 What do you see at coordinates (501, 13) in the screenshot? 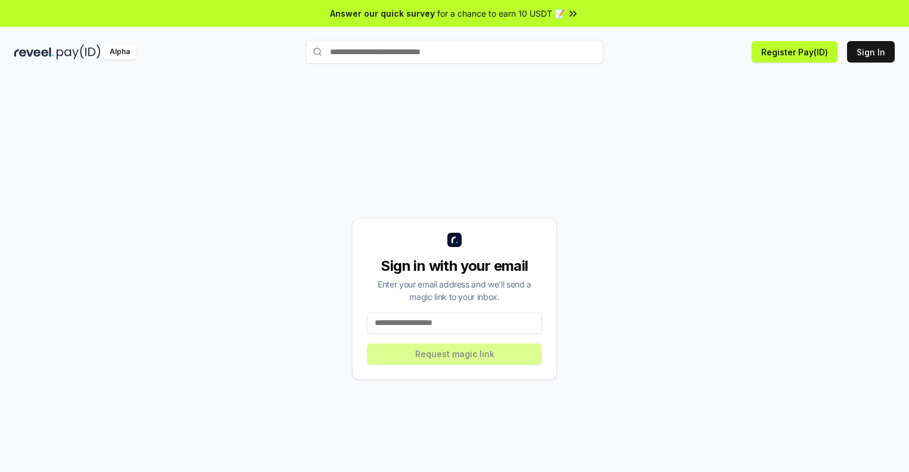
I see `span: for a chance to earn 10 USDT 📝` at bounding box center [501, 13].